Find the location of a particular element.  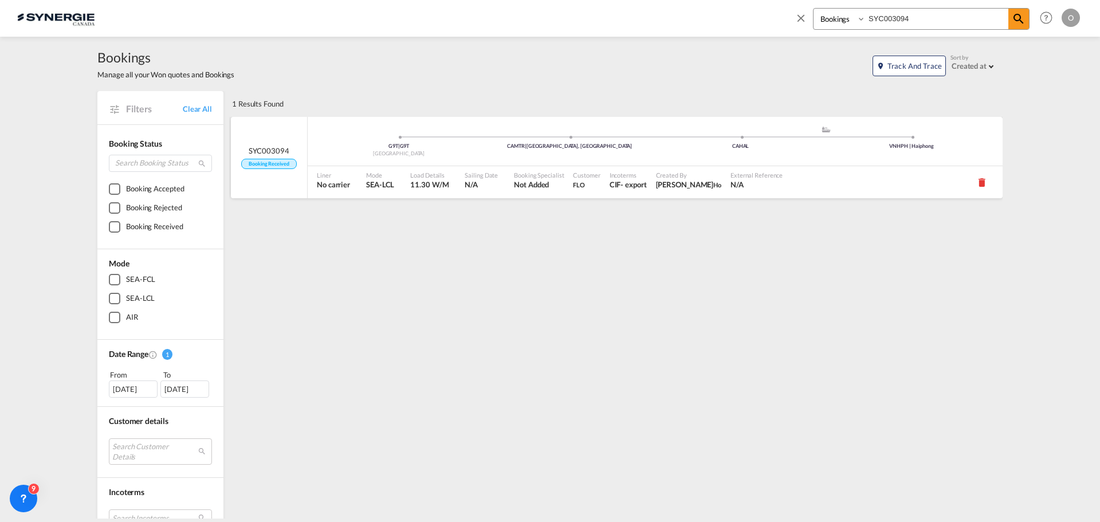

div: Help is located at coordinates (1049, 18).